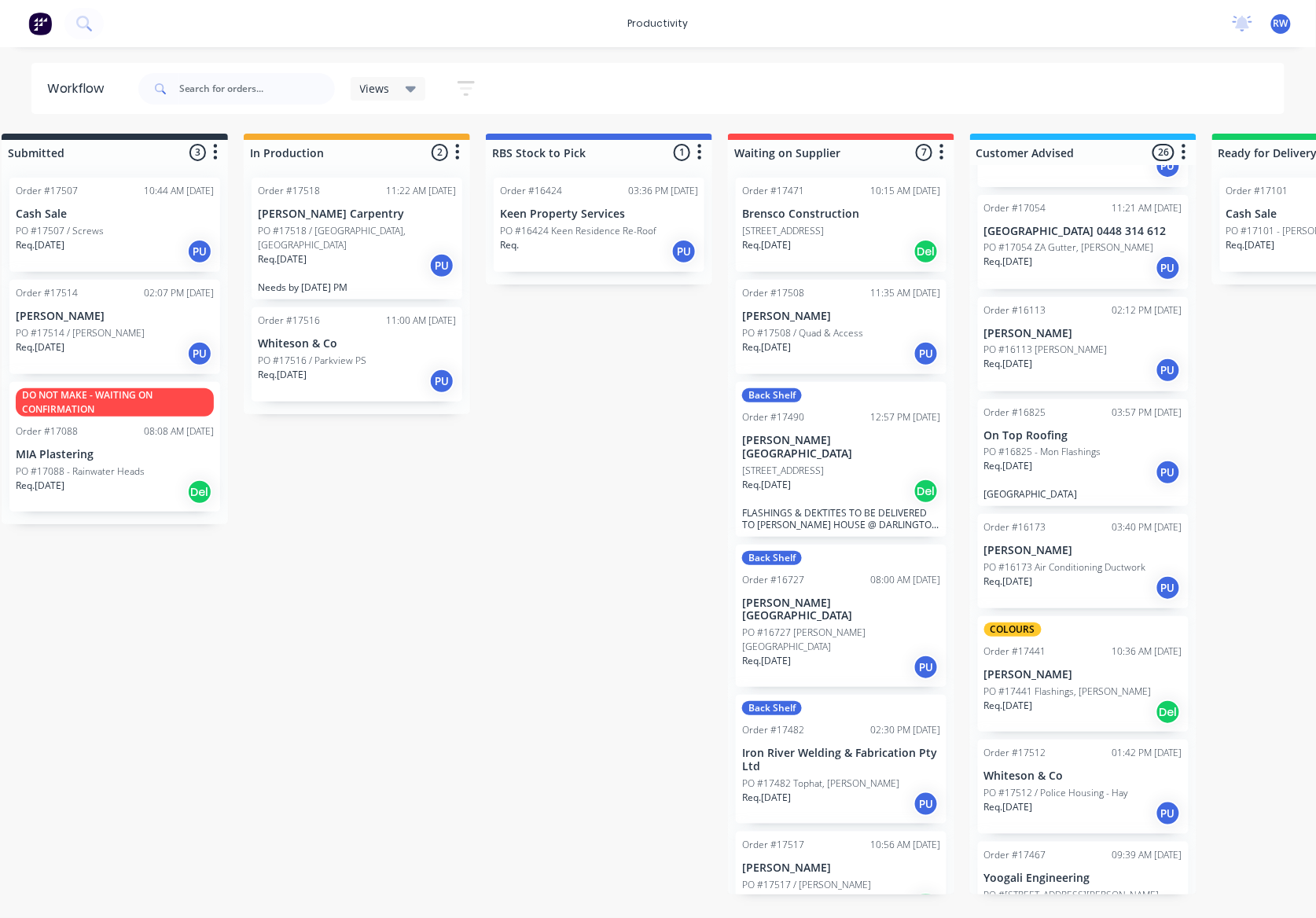 The height and width of the screenshot is (918, 1316). What do you see at coordinates (1083, 879) in the screenshot?
I see `p: Yoogali Engineering` at bounding box center [1083, 879].